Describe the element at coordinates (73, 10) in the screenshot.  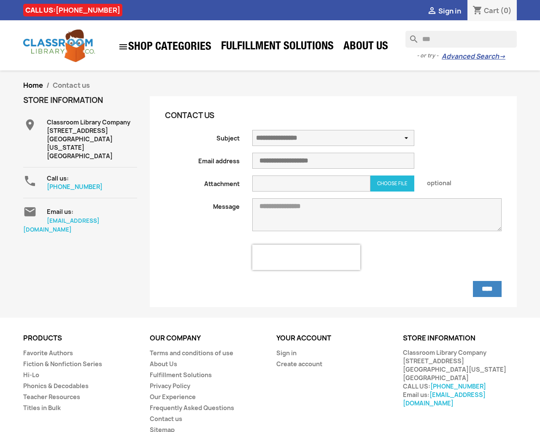
I see `div: CALL US:` at that location.